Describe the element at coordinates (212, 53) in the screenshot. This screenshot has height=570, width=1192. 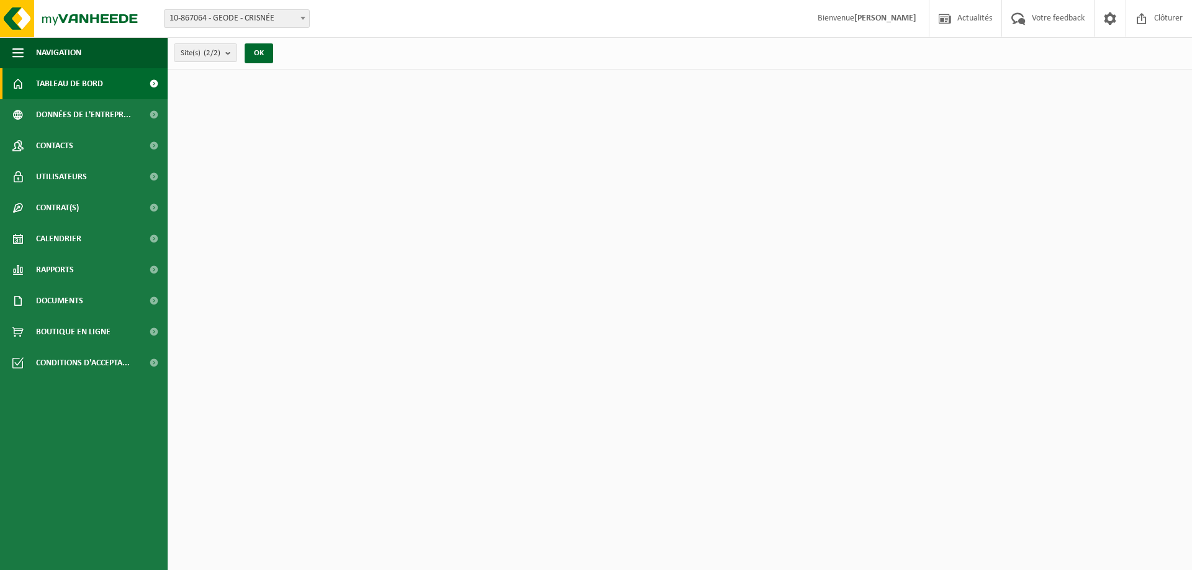
I see `count: (2/2)` at that location.